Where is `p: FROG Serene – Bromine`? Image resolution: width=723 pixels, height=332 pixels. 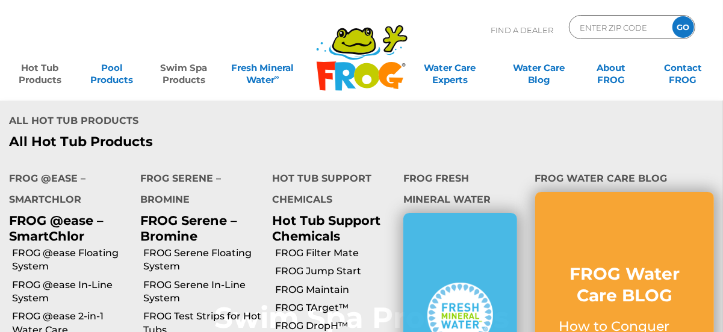 p: FROG Serene – Bromine is located at coordinates (197, 228).